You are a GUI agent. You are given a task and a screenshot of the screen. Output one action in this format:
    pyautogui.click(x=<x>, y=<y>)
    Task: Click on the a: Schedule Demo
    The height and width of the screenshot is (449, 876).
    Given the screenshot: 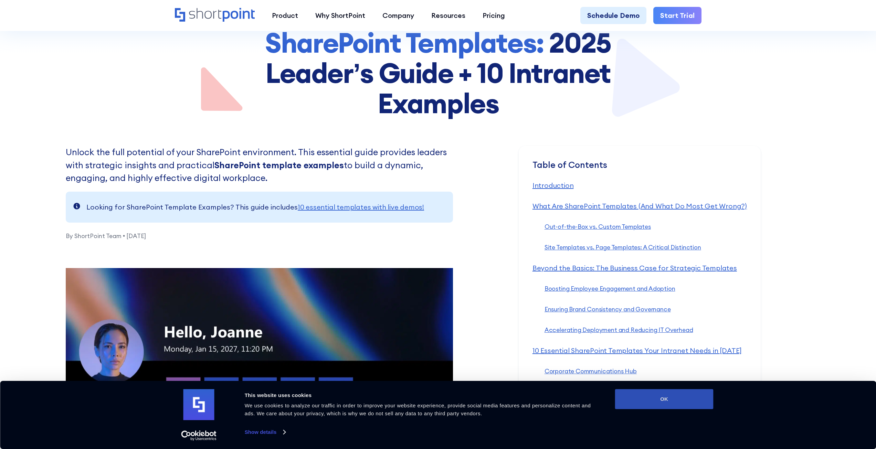 What is the action you would take?
    pyautogui.click(x=613, y=15)
    